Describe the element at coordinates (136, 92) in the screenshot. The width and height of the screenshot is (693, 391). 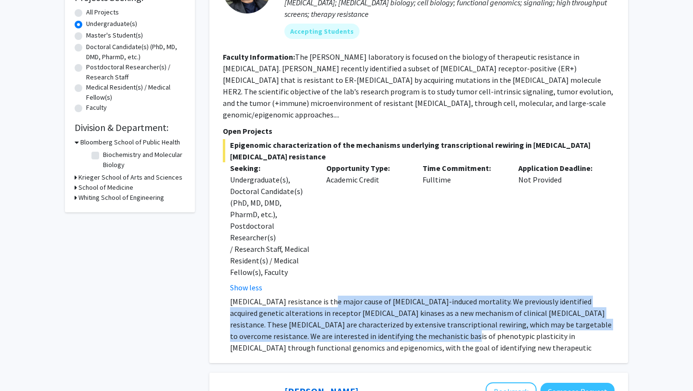
I see `label: Medical Resident(s) / Medical Fellow(s)` at that location.